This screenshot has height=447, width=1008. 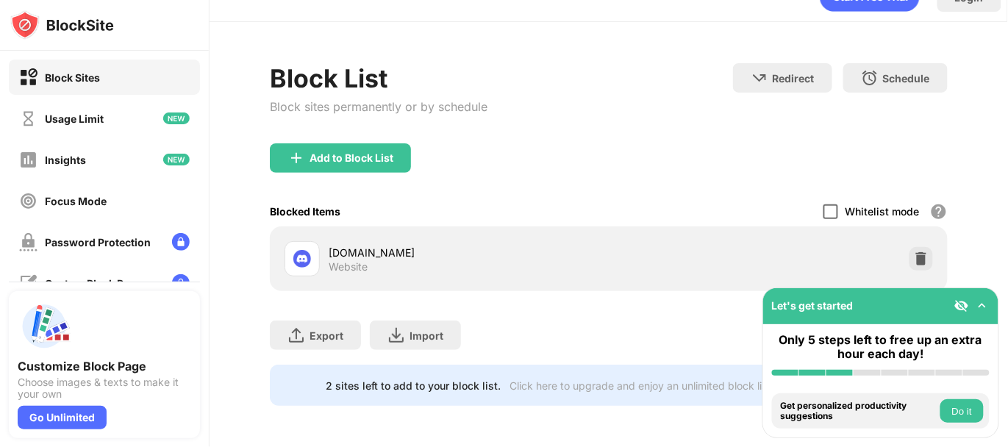 What do you see at coordinates (65, 160) in the screenshot?
I see `div: Insights` at bounding box center [65, 160].